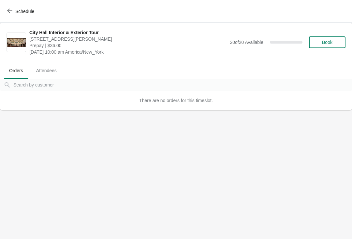 This screenshot has height=239, width=352. What do you see at coordinates (16, 71) in the screenshot?
I see `span: Orders` at bounding box center [16, 71].